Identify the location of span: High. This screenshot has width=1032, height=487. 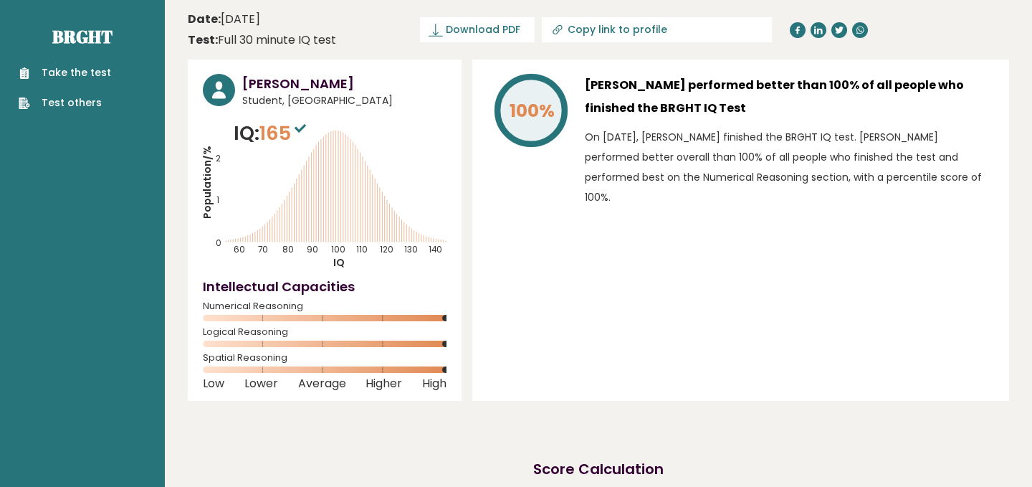
(434, 383).